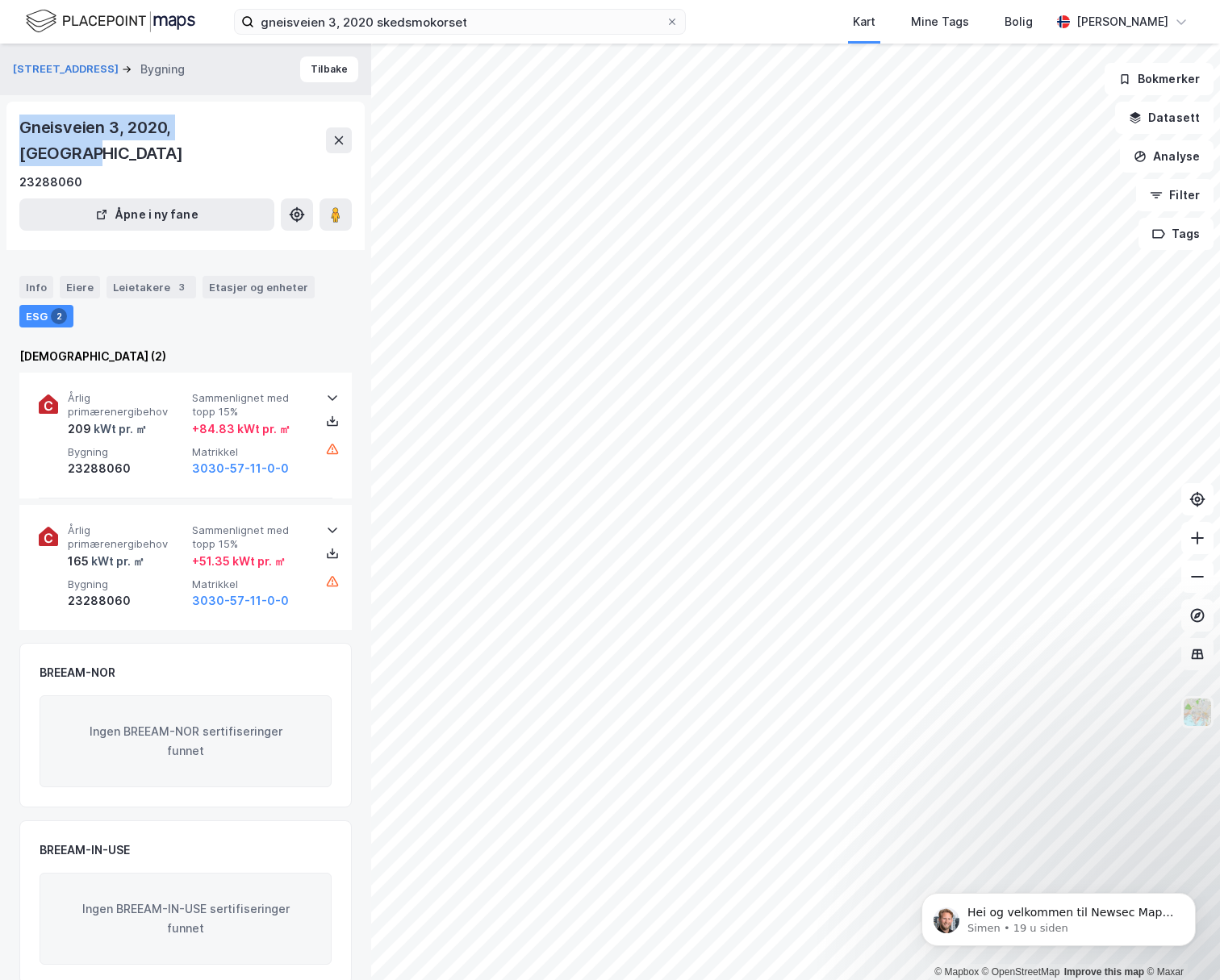 The image size is (1220, 980). Describe the element at coordinates (110, 21) in the screenshot. I see `img: logo.f888ab2527a4732fd821a326f86c7f29.svg` at that location.